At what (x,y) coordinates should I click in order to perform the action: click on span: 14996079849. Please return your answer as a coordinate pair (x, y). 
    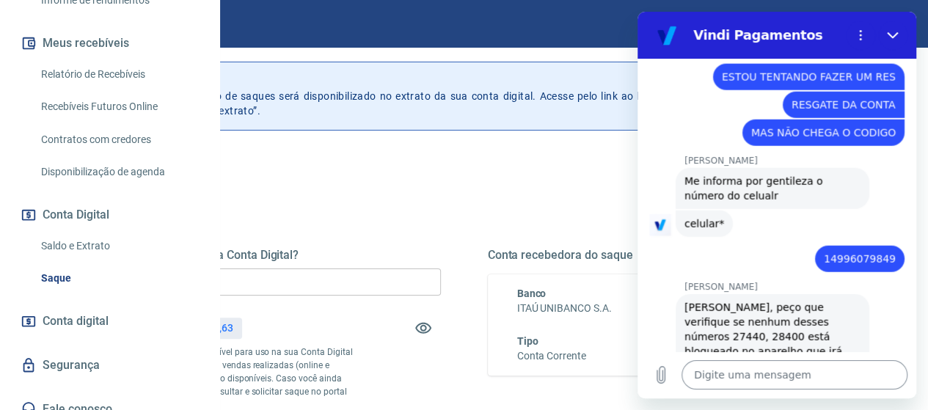
    Looking at the image, I should click on (222, 247).